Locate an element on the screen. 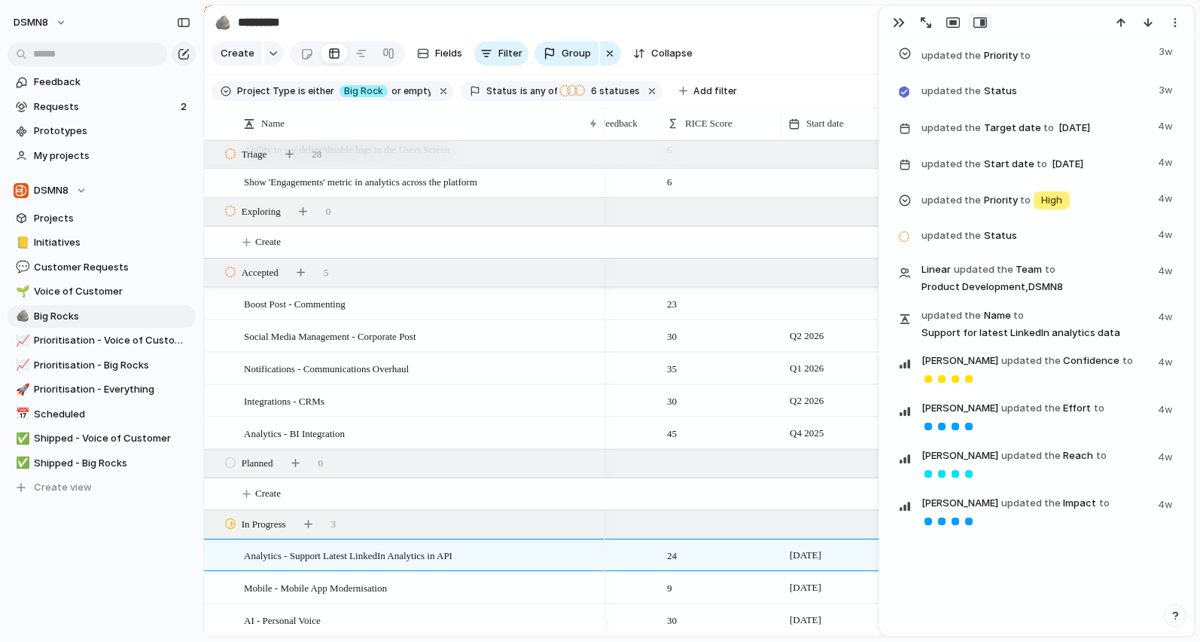  span: 2 is located at coordinates (185, 107).